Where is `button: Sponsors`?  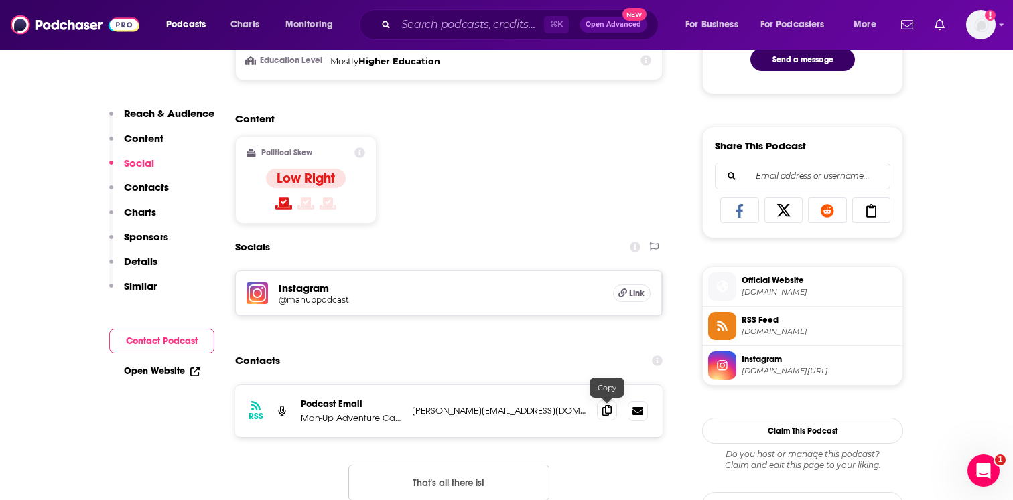 button: Sponsors is located at coordinates (139, 242).